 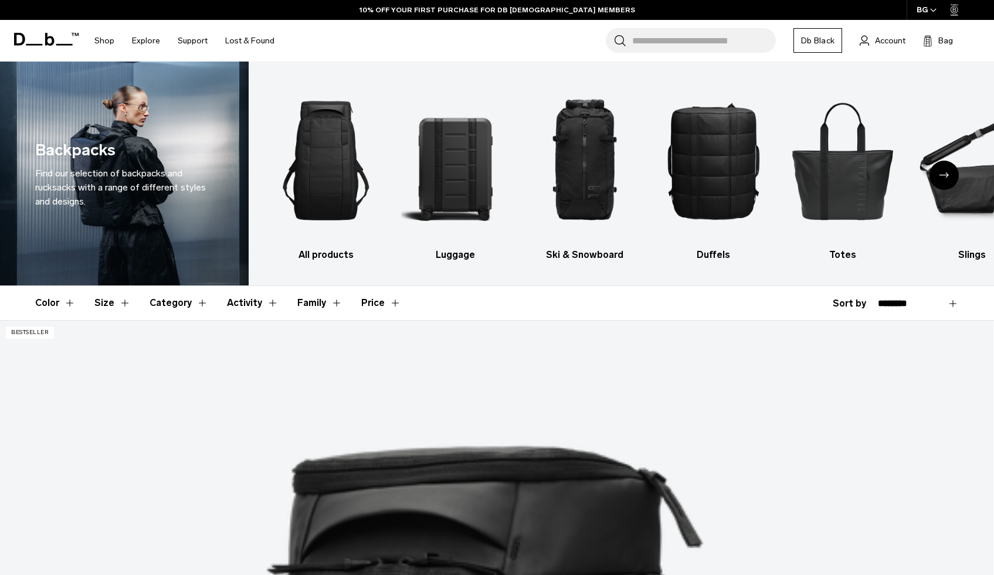 What do you see at coordinates (890, 40) in the screenshot?
I see `span: Account` at bounding box center [890, 40].